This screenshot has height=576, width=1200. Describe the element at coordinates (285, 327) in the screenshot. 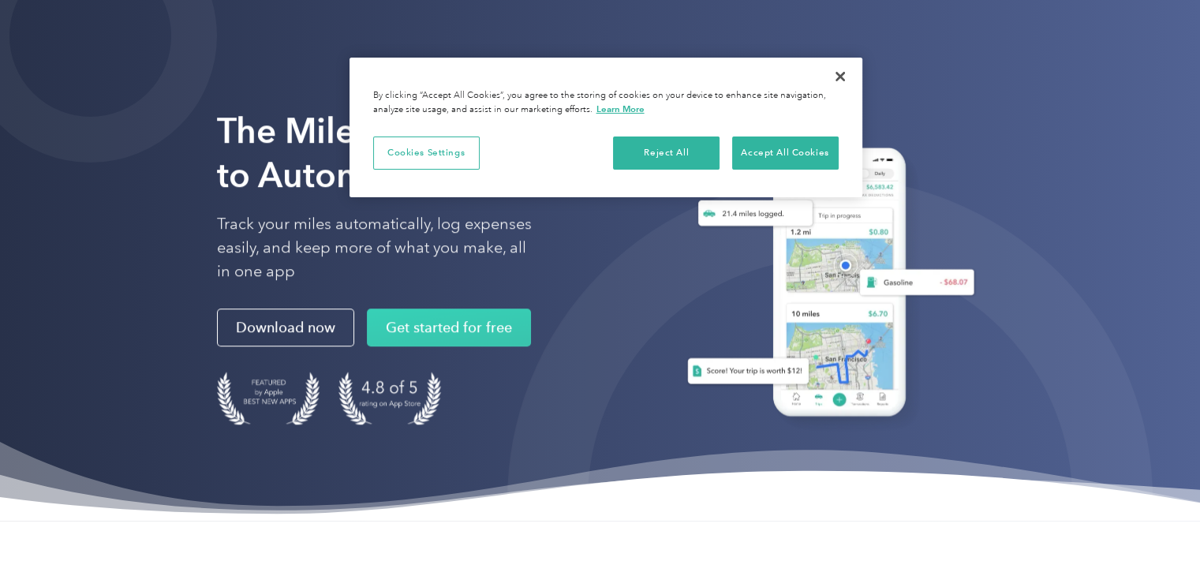

I see `a: Download now` at that location.